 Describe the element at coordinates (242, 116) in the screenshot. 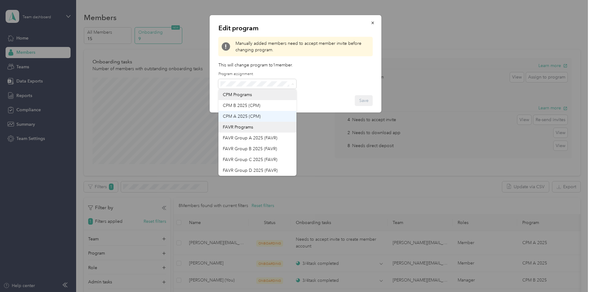

I see `span: CPM A 2025 (CPM)` at that location.